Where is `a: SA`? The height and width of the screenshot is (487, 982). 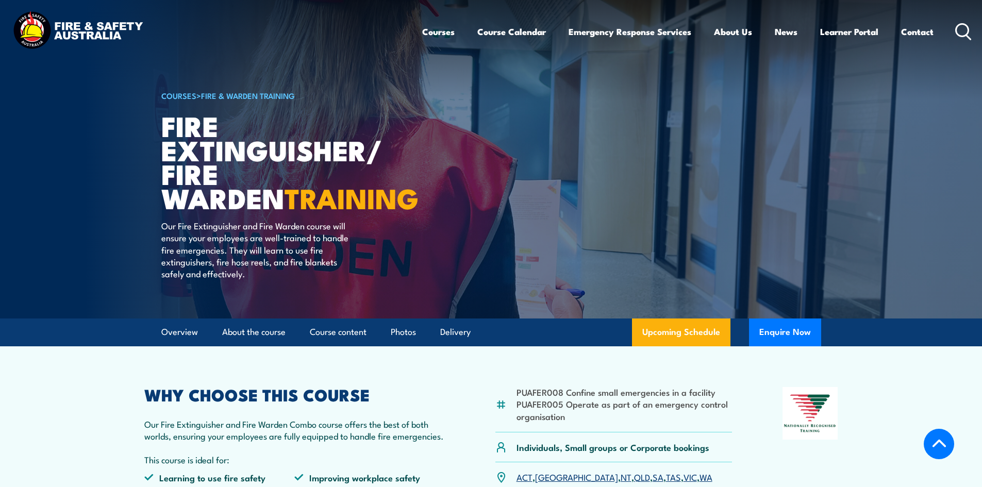 a: SA is located at coordinates (658, 477).